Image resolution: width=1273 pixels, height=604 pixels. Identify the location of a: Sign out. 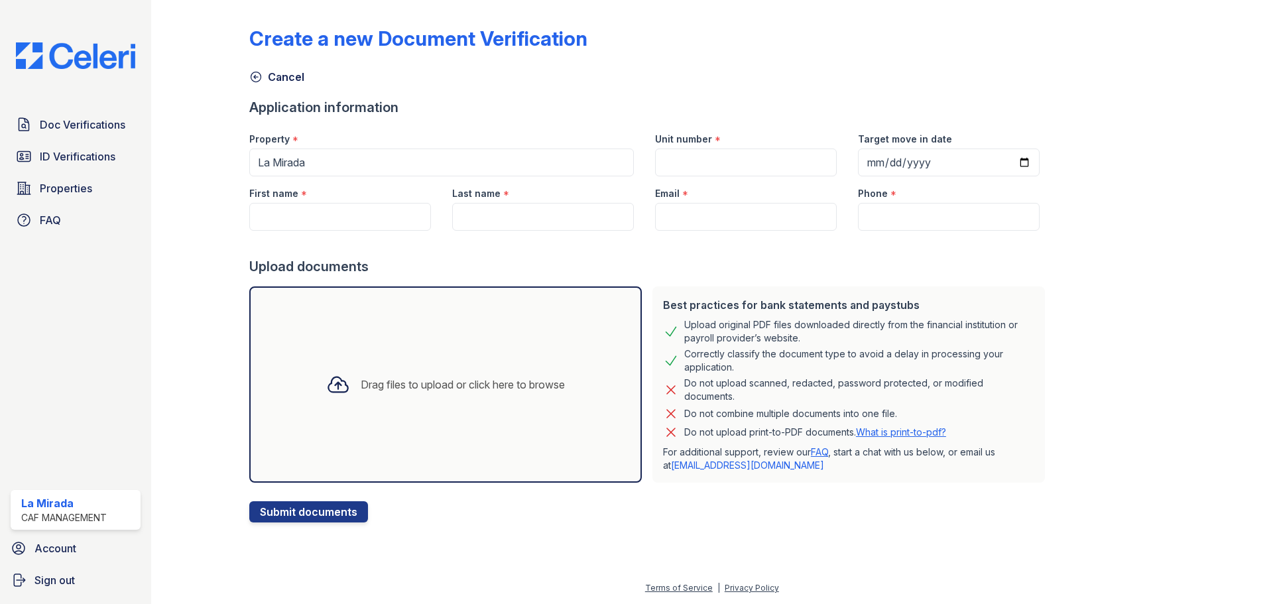
(76, 580).